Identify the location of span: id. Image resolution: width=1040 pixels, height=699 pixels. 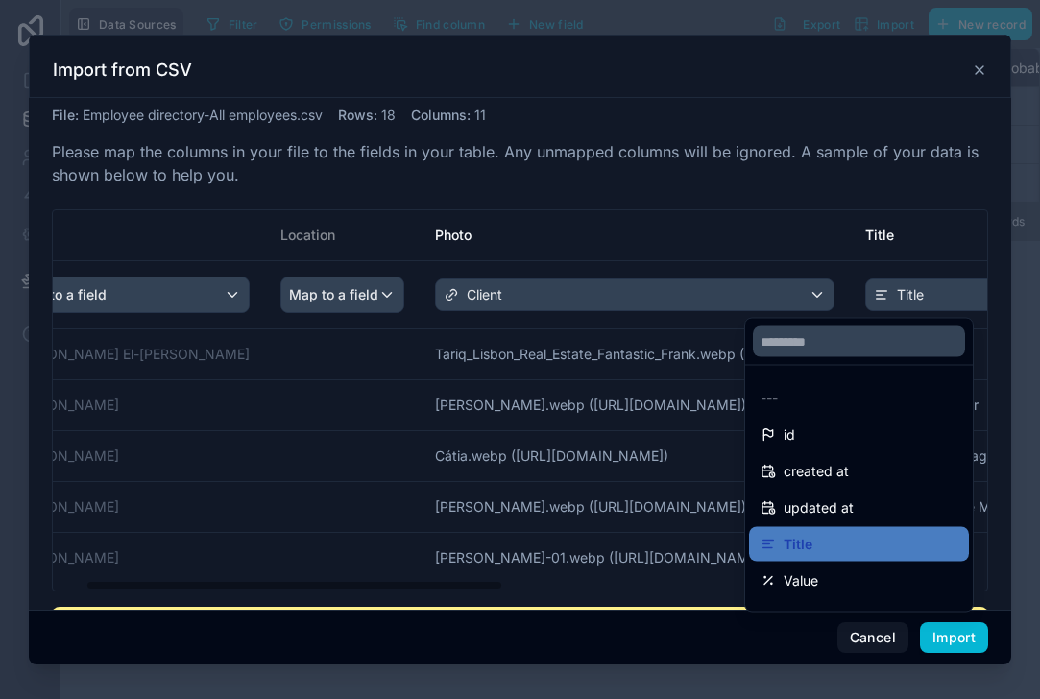
(790, 435).